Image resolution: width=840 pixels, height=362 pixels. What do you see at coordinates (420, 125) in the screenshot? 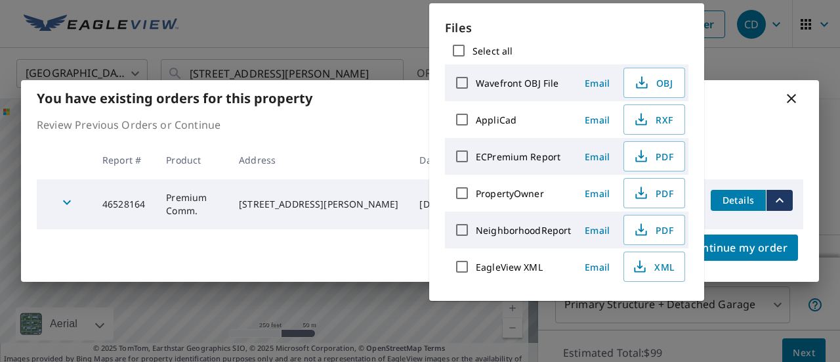
I see `p: Review Previous Orders or Continue` at bounding box center [420, 125].